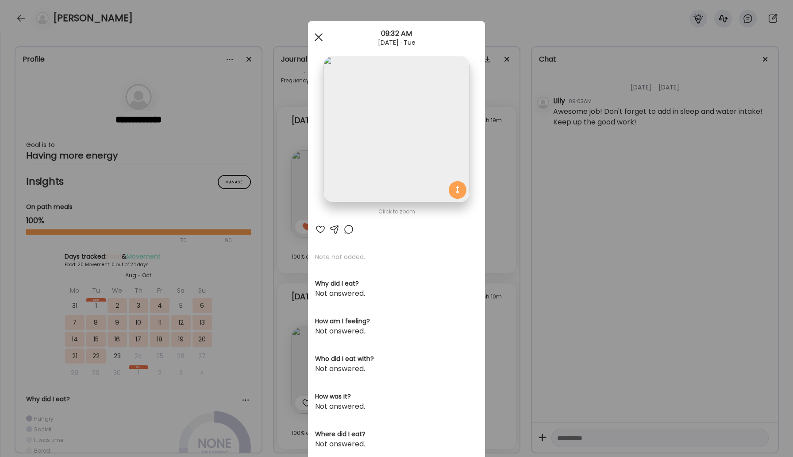 This screenshot has width=793, height=457. I want to click on h3: Where did I eat?, so click(397, 434).